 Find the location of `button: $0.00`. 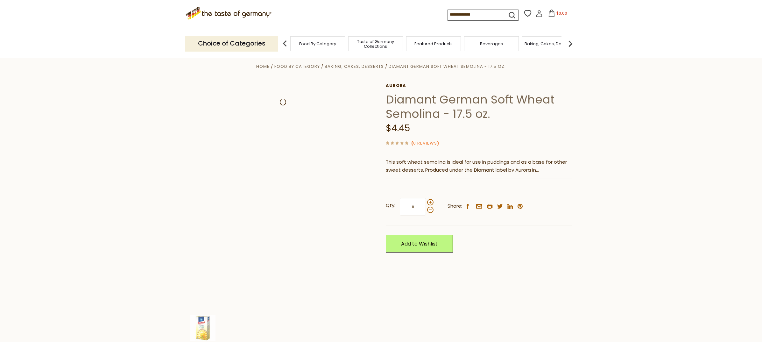

button: $0.00 is located at coordinates (557, 14).